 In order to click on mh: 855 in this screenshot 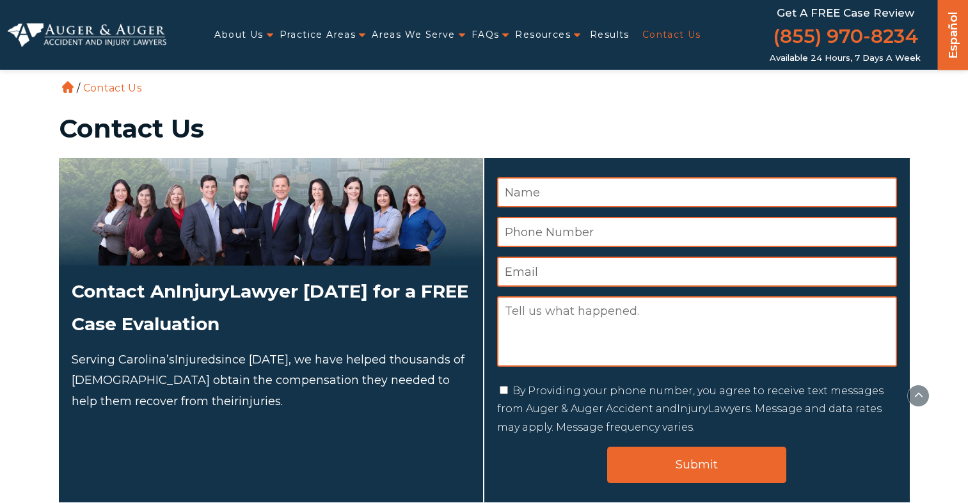, I will do `click(797, 36)`.